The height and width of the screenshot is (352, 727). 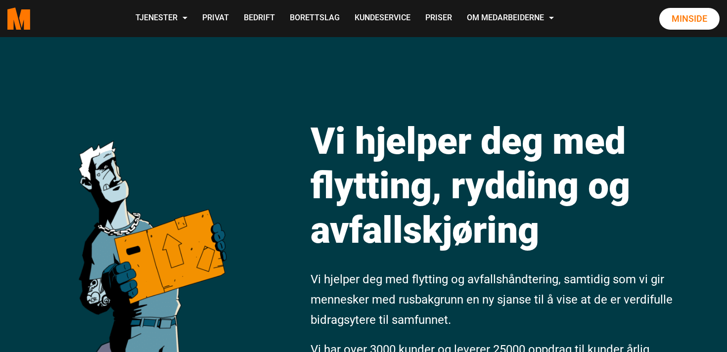 What do you see at coordinates (439, 18) in the screenshot?
I see `a: Priser` at bounding box center [439, 18].